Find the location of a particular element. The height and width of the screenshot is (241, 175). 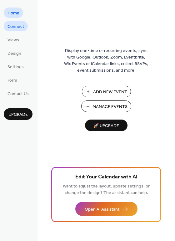

span: Open AI Assistant is located at coordinates (102, 209).